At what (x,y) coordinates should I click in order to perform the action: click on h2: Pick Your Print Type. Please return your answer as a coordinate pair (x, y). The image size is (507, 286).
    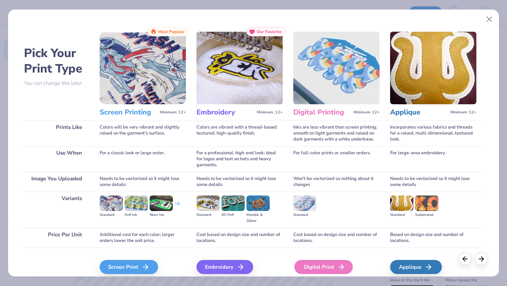
    Looking at the image, I should click on (56, 61).